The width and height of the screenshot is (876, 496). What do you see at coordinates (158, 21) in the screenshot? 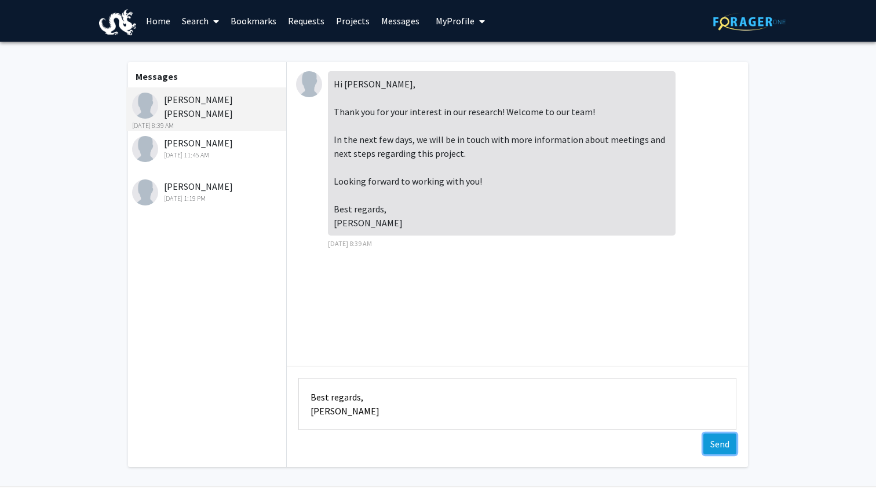
I see `a: Home` at bounding box center [158, 21].